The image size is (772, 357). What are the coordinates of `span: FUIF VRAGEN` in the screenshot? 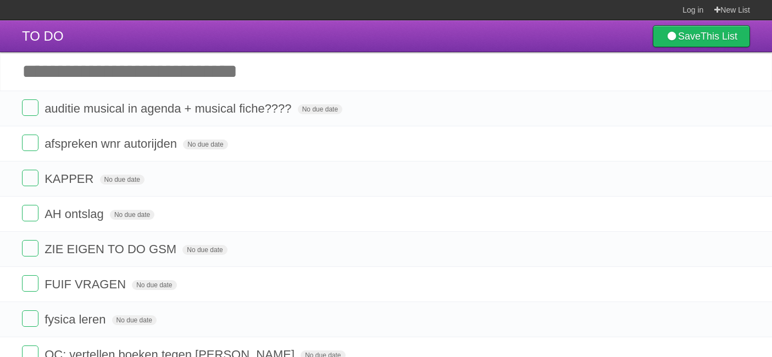 It's located at (86, 284).